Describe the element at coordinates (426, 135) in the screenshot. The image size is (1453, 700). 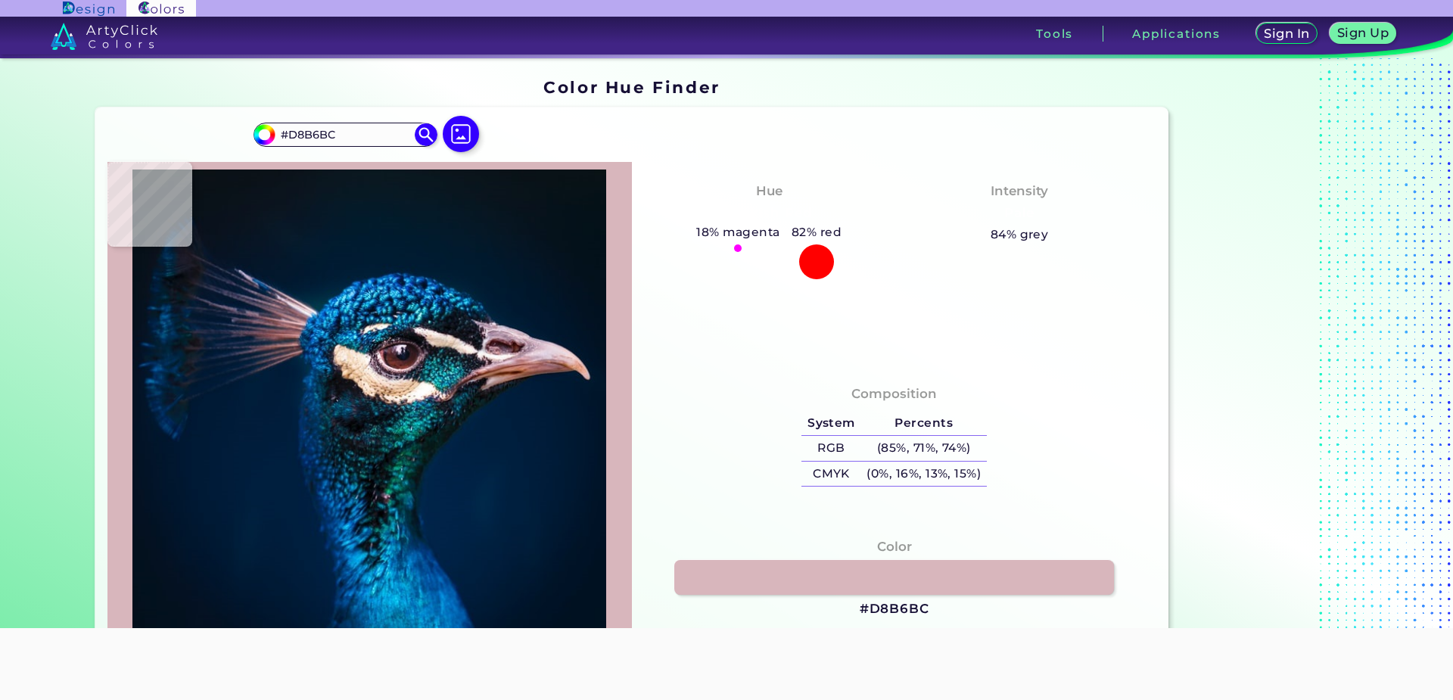
I see `img: icon search` at that location.